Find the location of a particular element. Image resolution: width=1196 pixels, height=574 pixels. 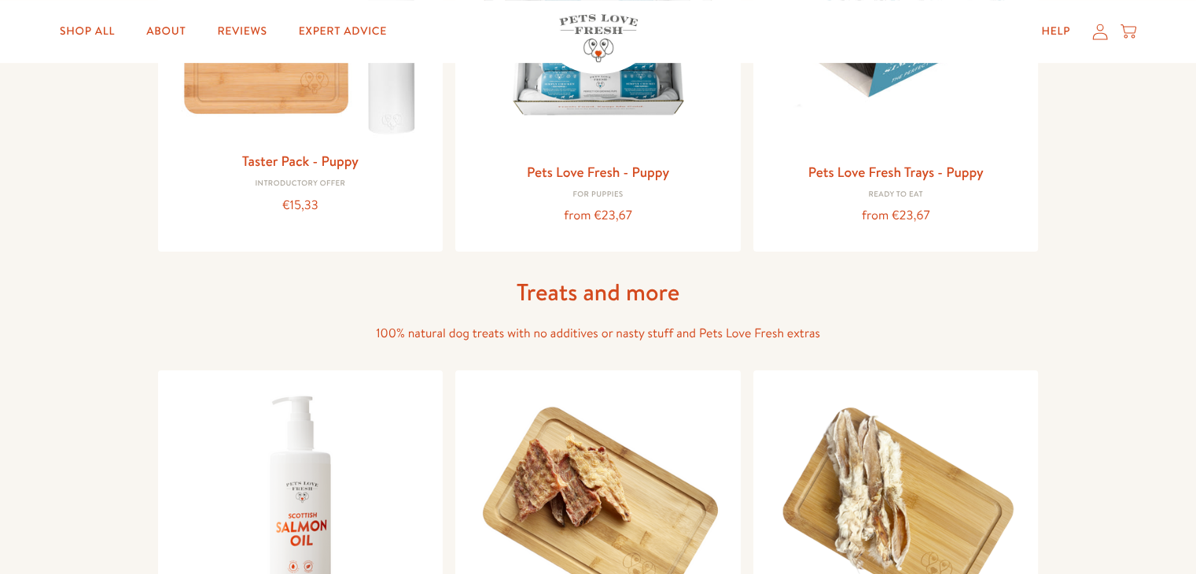

a: Shop All is located at coordinates (87, 31).